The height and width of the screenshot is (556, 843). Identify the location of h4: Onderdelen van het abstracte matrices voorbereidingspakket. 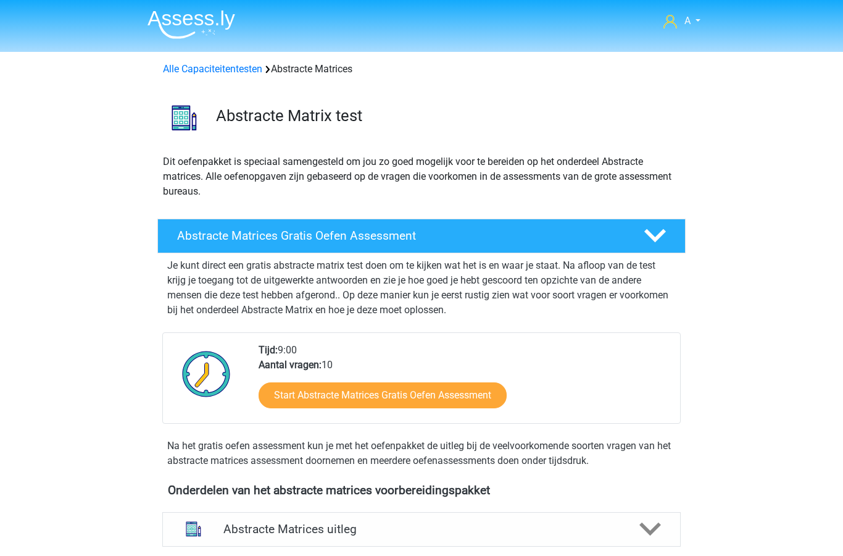
(422, 490).